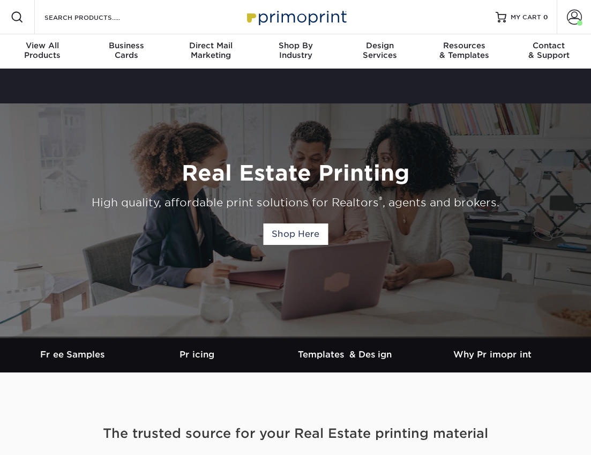 The width and height of the screenshot is (591, 455). Describe the element at coordinates (525, 17) in the screenshot. I see `span: MY CART` at that location.